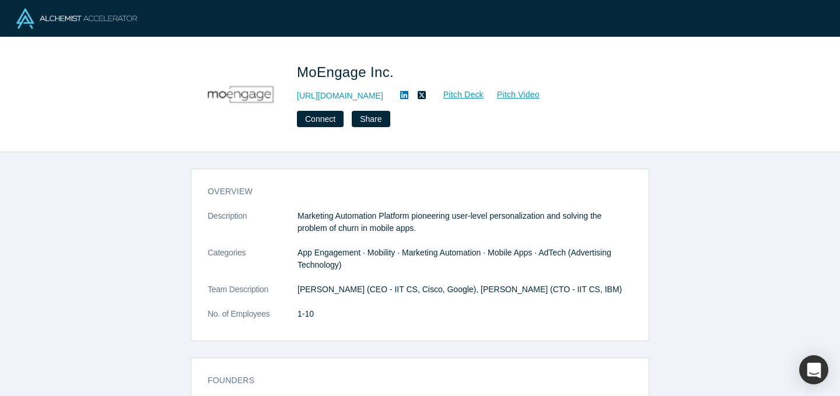 The height and width of the screenshot is (396, 840). Describe the element at coordinates (253, 320) in the screenshot. I see `dt: No. of Employees` at that location.